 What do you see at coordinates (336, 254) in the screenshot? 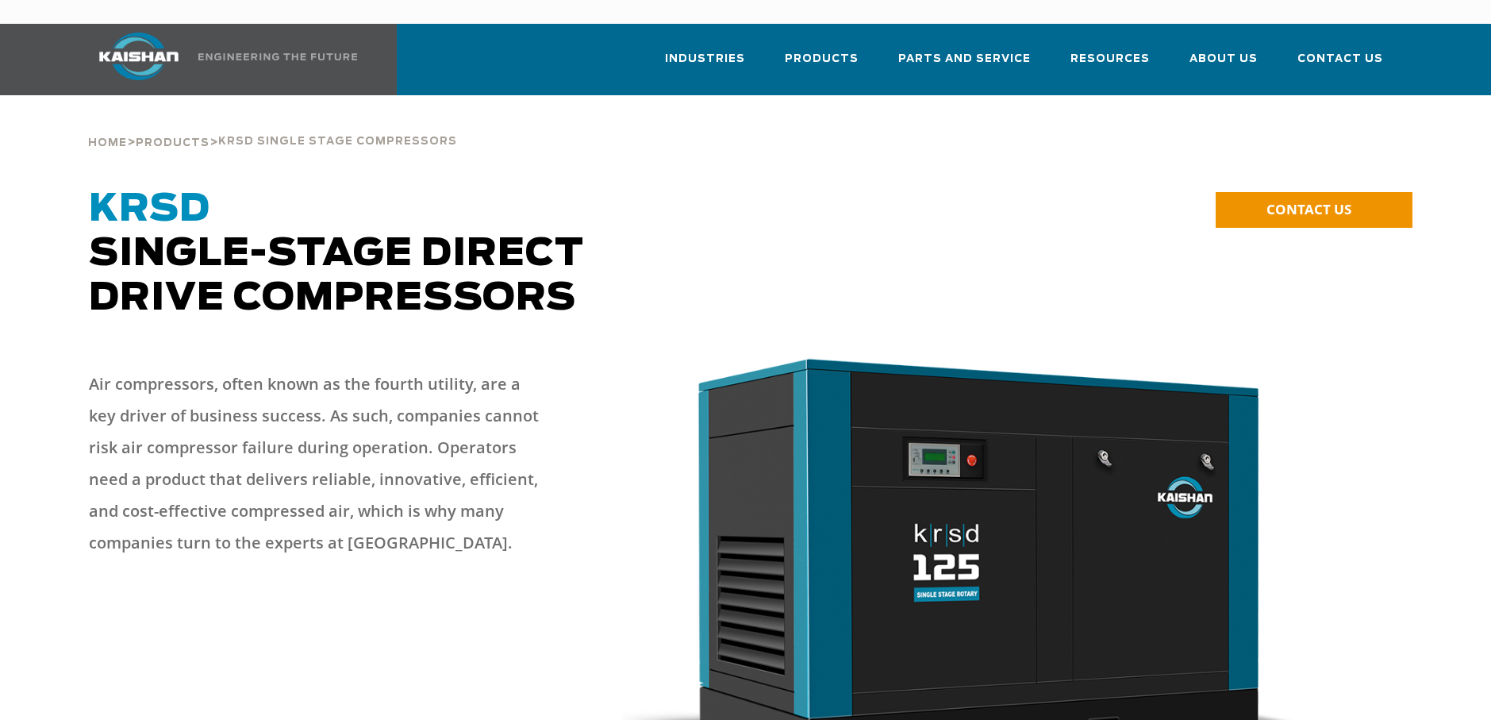
I see `span: Single-Stage Direct Drive Compressors` at bounding box center [336, 254].